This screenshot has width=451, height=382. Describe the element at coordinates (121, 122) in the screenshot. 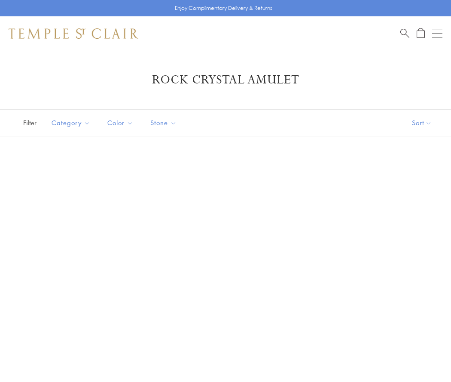

I see `span: Color` at that location.